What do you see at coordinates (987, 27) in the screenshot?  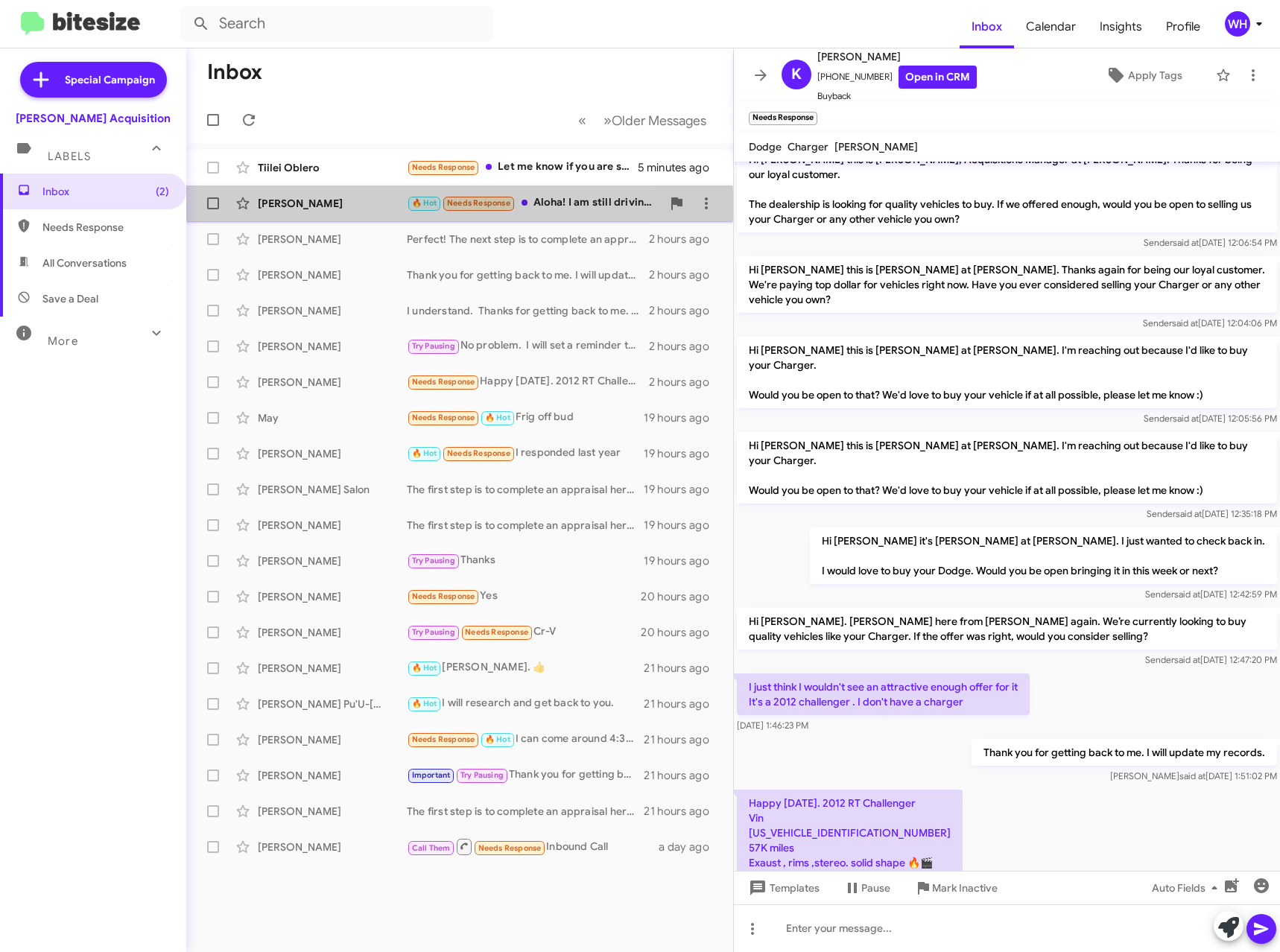 I see `a: Inbox` at bounding box center [987, 27].